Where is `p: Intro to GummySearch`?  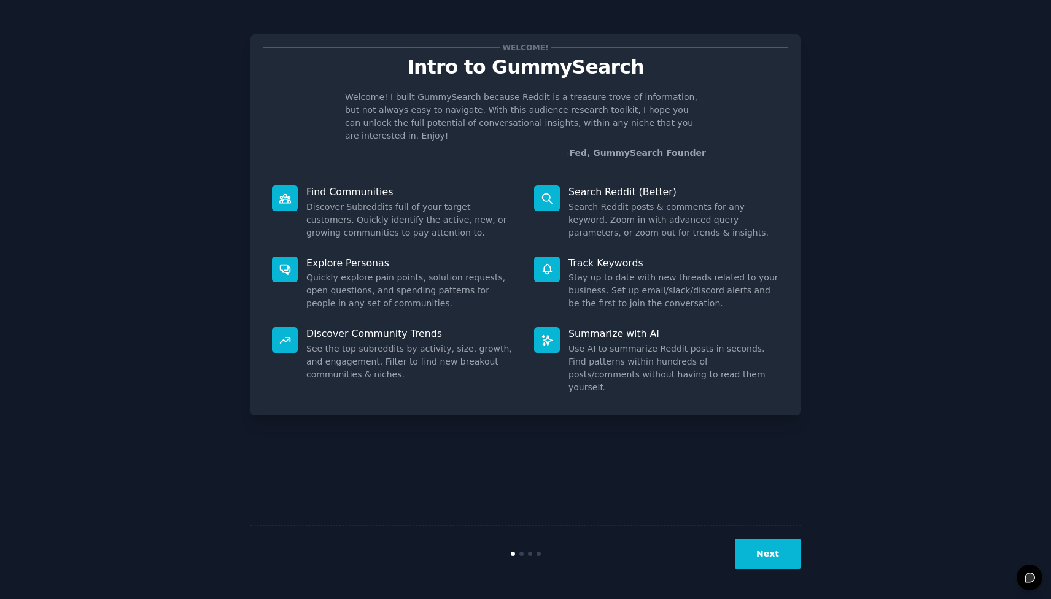
p: Intro to GummySearch is located at coordinates (525, 67).